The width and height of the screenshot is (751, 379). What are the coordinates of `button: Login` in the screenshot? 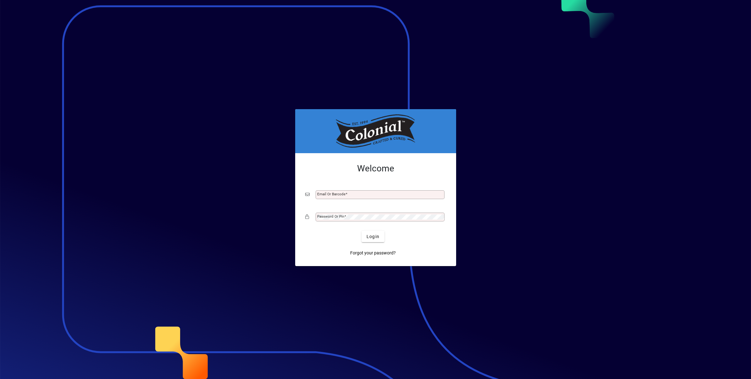 It's located at (373, 236).